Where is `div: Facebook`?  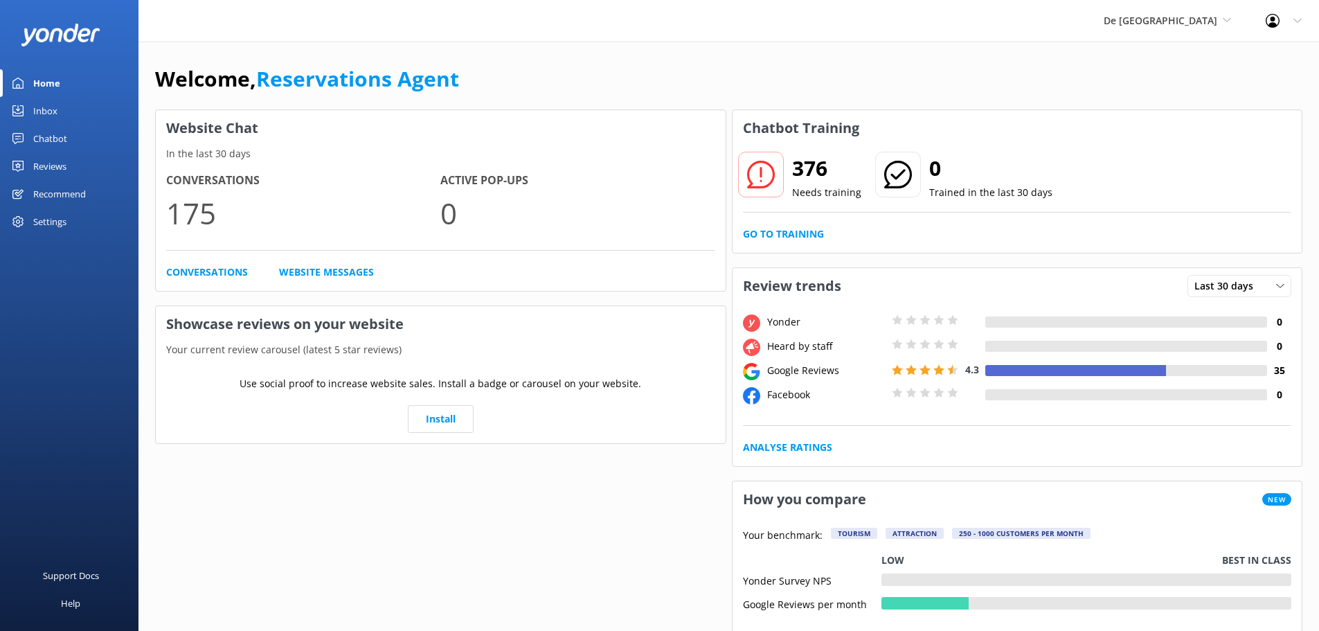 div: Facebook is located at coordinates (826, 395).